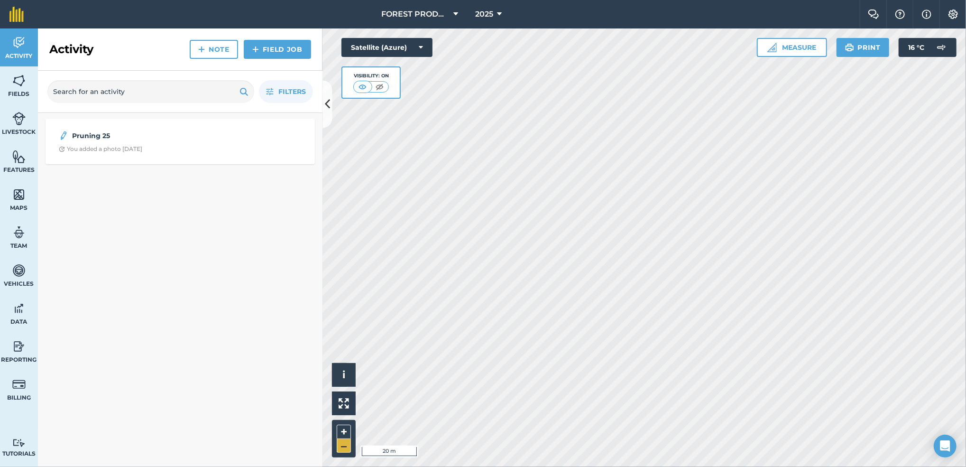 This screenshot has width=966, height=467. I want to click on img: svg+xml;base64,PHN2ZyB4bWxucz0iaHR0cDovL3d3dy53My5vcmcvMjAwMC9zdmciIHdpZHRoPSIxNyIgaGVpZ2h0PSIxNy..., so click(927, 14).